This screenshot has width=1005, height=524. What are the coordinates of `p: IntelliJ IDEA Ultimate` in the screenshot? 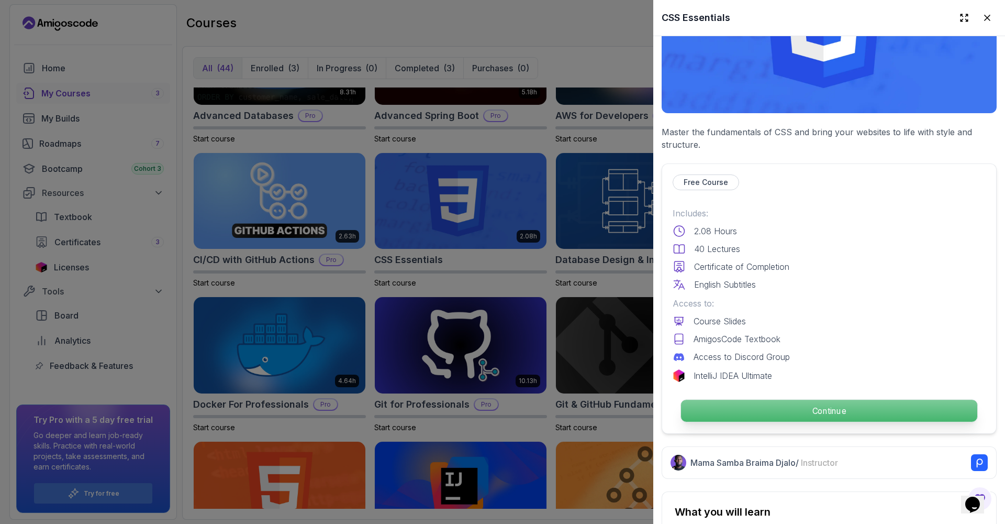 It's located at (733, 375).